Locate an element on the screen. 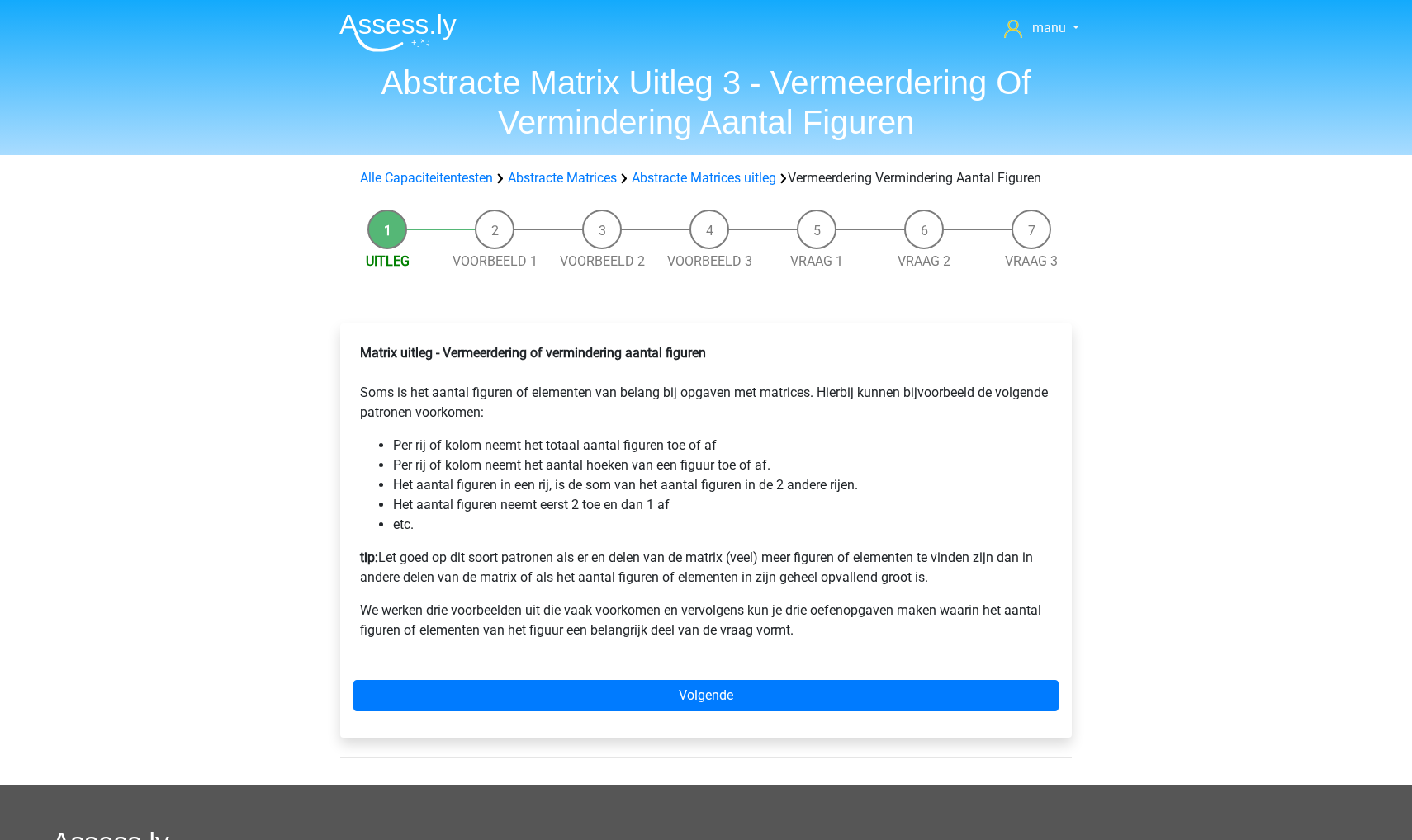 This screenshot has height=840, width=1412. img: Assessly is located at coordinates (398, 33).